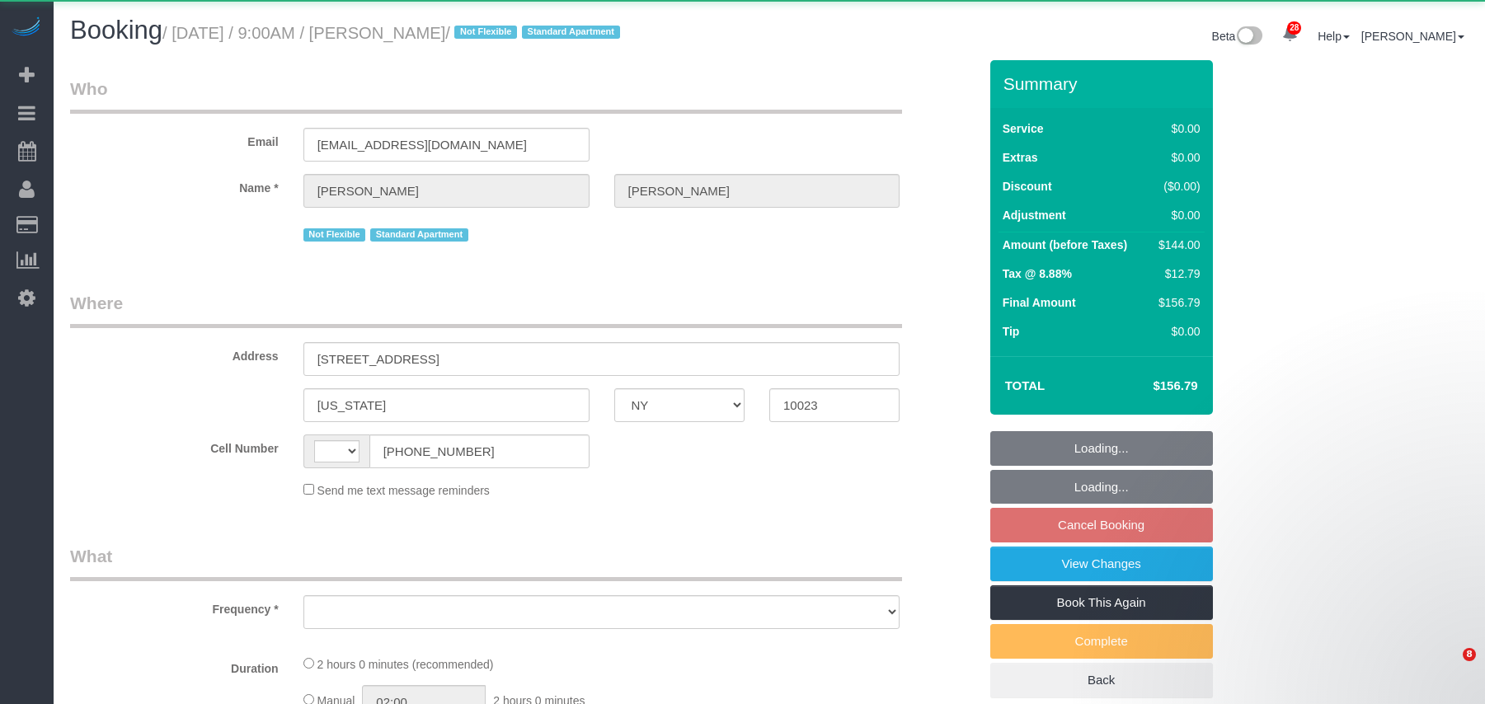  I want to click on label: Tip, so click(1011, 332).